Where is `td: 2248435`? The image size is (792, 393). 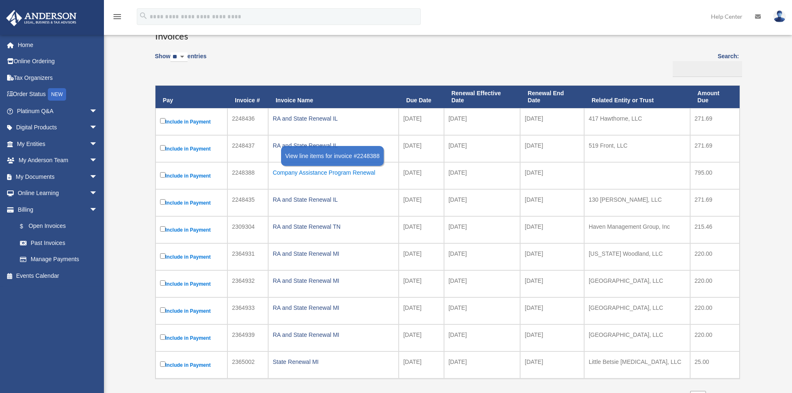 td: 2248435 is located at coordinates (248, 202).